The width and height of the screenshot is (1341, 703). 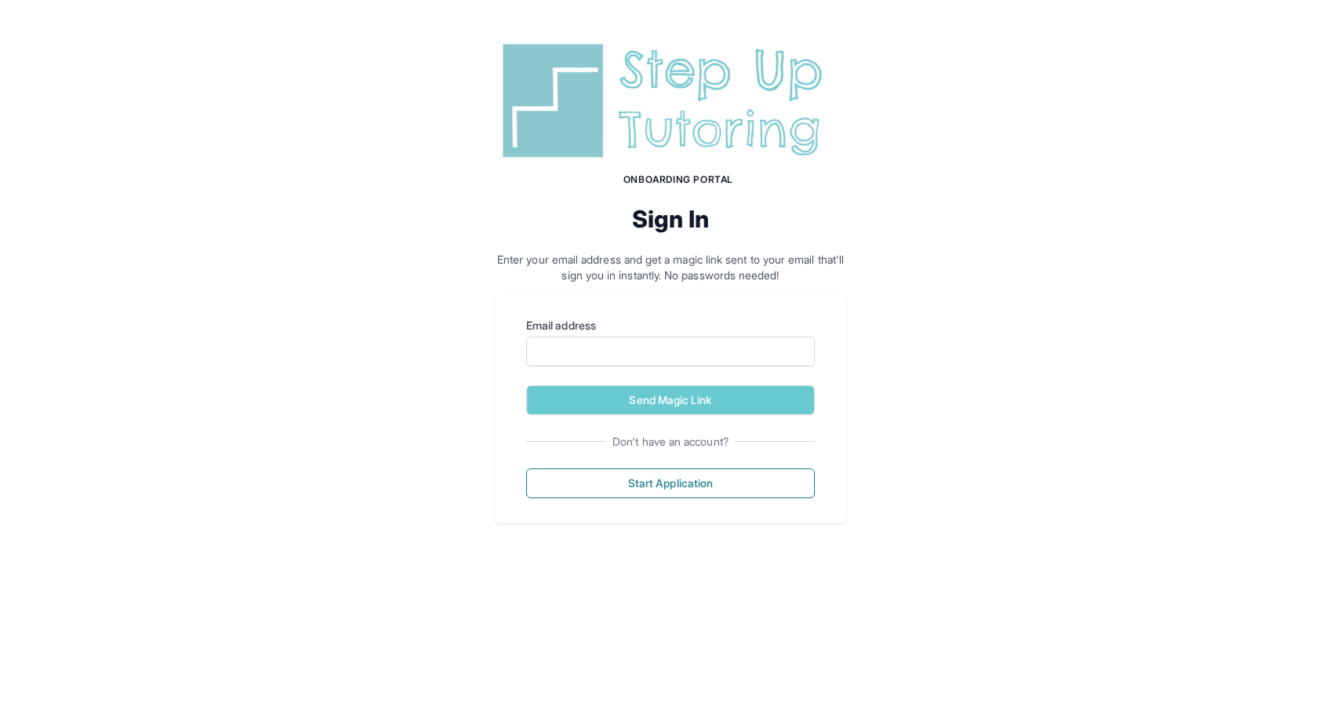 What do you see at coordinates (671, 219) in the screenshot?
I see `h2: Sign In` at bounding box center [671, 219].